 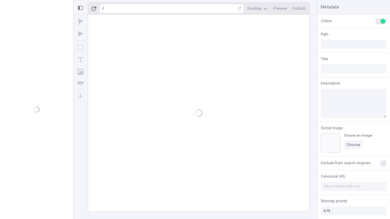 I want to click on span: Preview, so click(x=280, y=9).